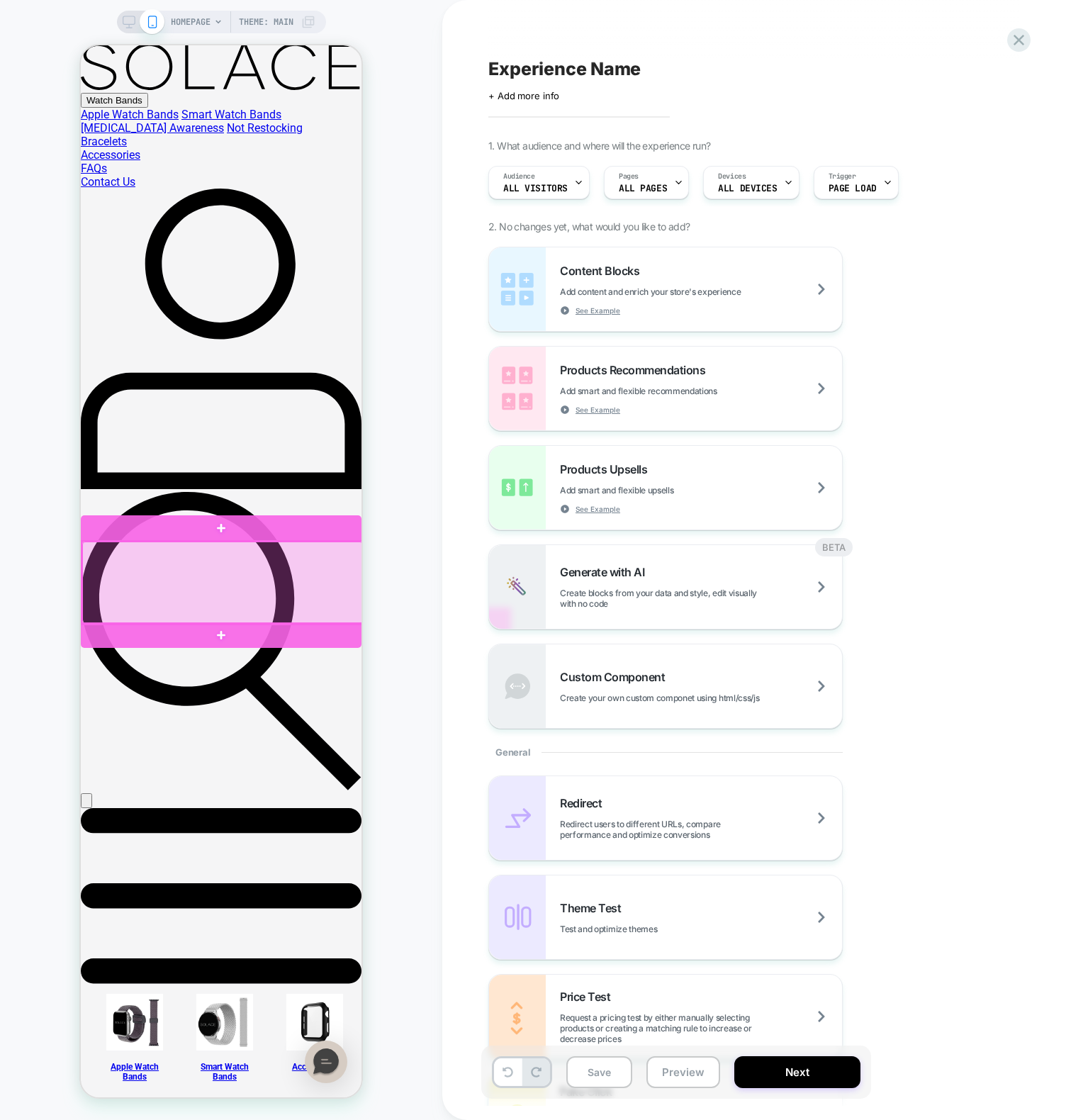 This screenshot has width=1066, height=1120. I want to click on span: 1. What audience and where will the experience run?, so click(599, 145).